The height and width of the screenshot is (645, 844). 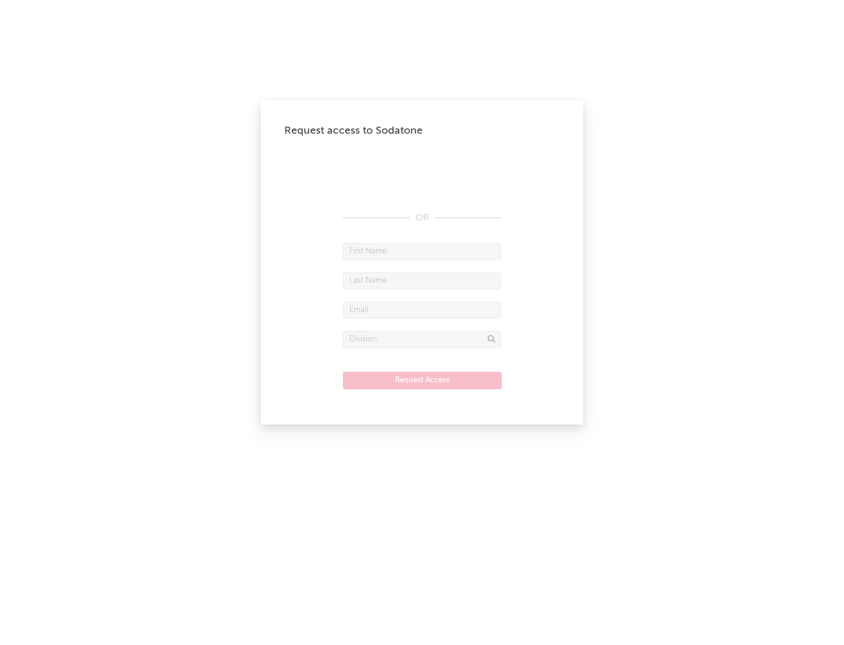 I want to click on div: OR, so click(x=422, y=218).